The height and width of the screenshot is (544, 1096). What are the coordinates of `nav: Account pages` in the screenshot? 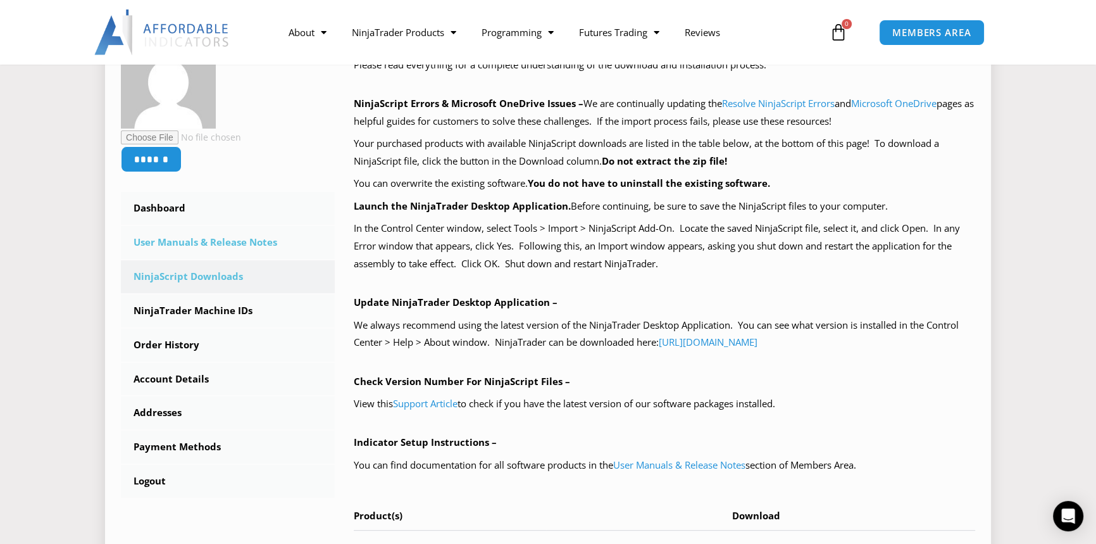 It's located at (228, 344).